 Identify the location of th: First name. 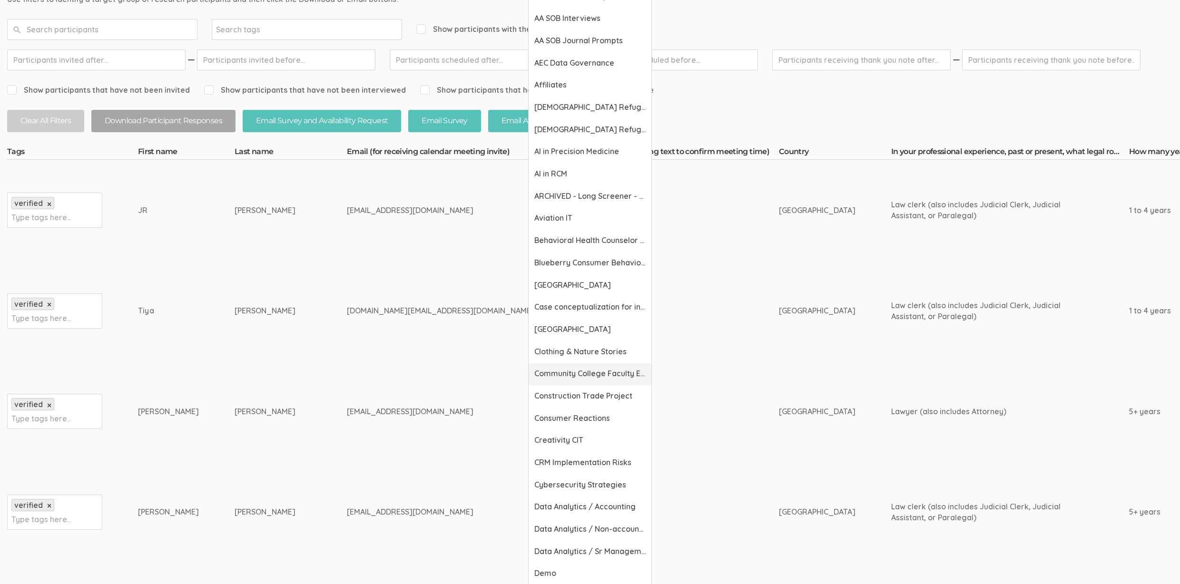
(186, 153).